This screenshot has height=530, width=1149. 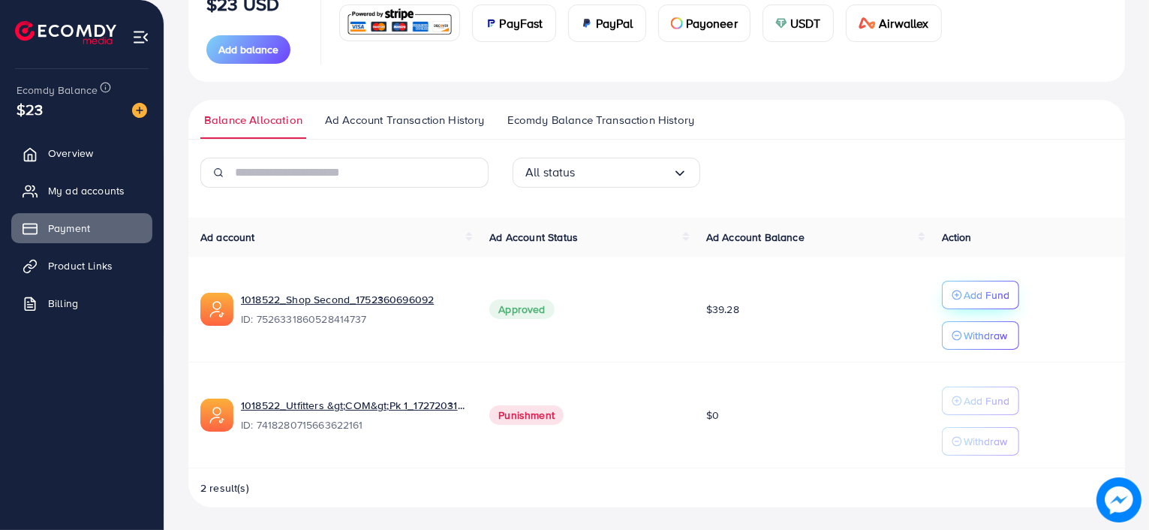 What do you see at coordinates (711, 23) in the screenshot?
I see `span: Payoneer` at bounding box center [711, 23].